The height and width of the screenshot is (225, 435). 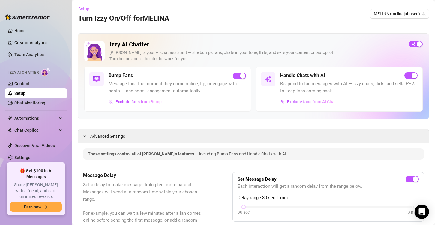 What do you see at coordinates (121, 76) in the screenshot?
I see `h5: Bump Fans` at bounding box center [121, 76].